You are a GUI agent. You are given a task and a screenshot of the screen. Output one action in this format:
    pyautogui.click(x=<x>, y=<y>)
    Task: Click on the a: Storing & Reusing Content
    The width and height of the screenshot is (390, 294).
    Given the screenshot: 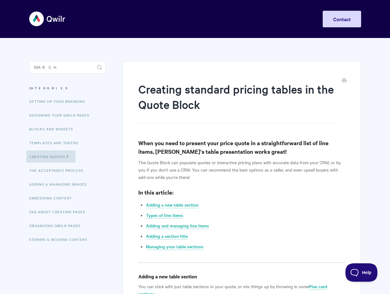 What is the action you would take?
    pyautogui.click(x=61, y=240)
    